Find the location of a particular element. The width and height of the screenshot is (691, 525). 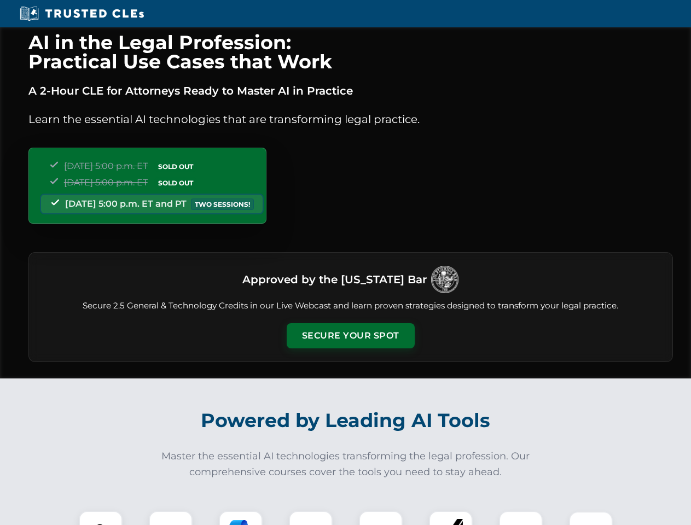

img: Logo is located at coordinates (444, 279).